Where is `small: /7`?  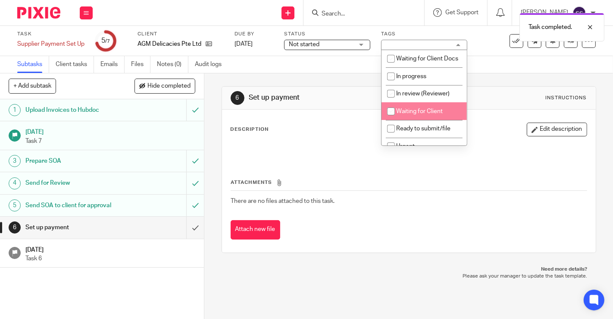
small: /7 is located at coordinates (107, 41).